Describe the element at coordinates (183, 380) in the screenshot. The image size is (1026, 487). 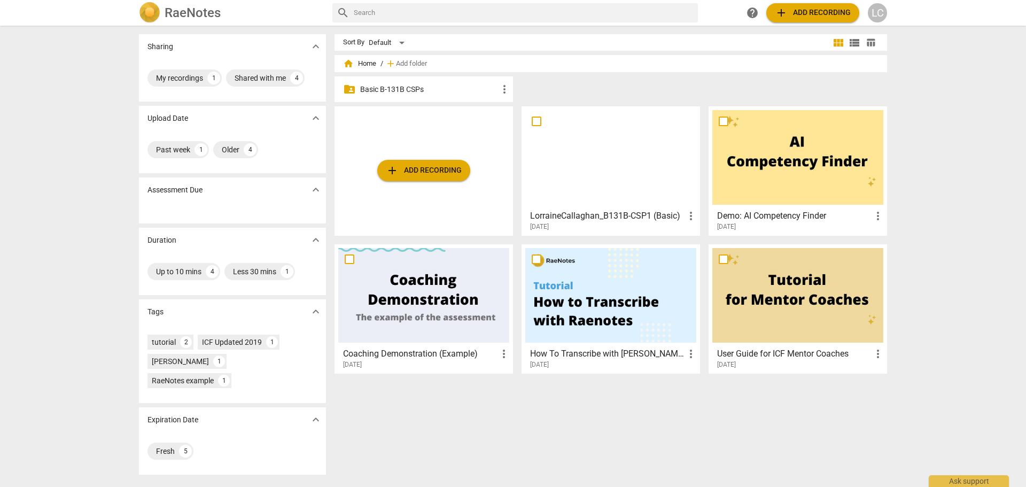
I see `div: RaeNotes example` at that location.